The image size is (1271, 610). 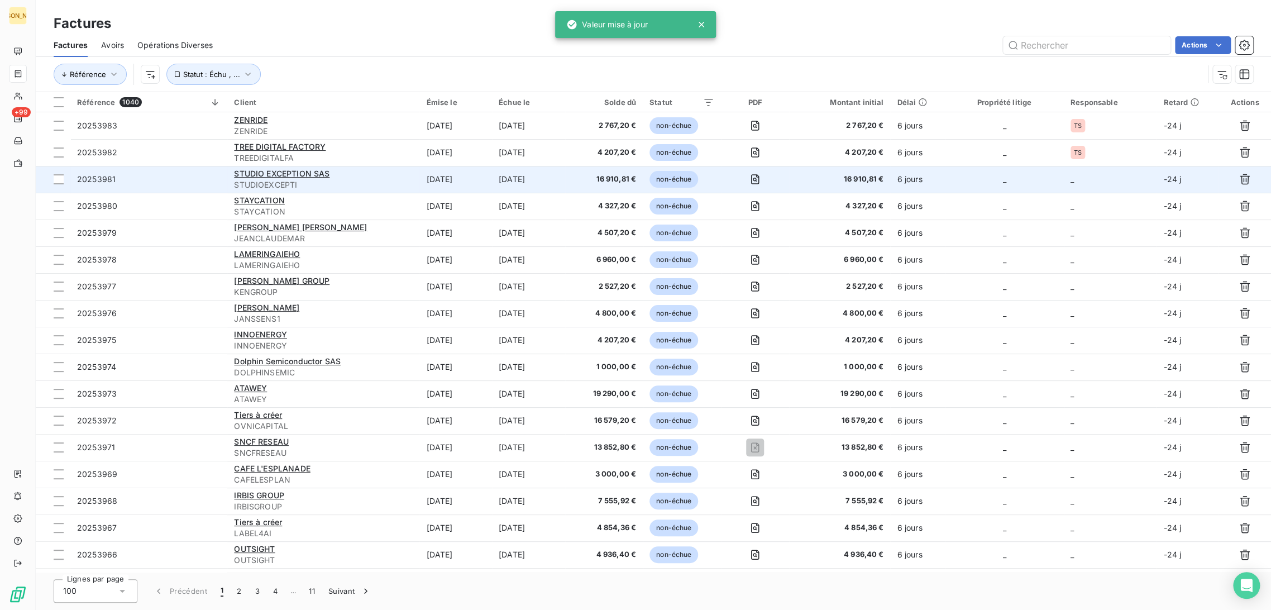 What do you see at coordinates (604, 555) in the screenshot?
I see `span: 4 936,40 €` at bounding box center [604, 555].